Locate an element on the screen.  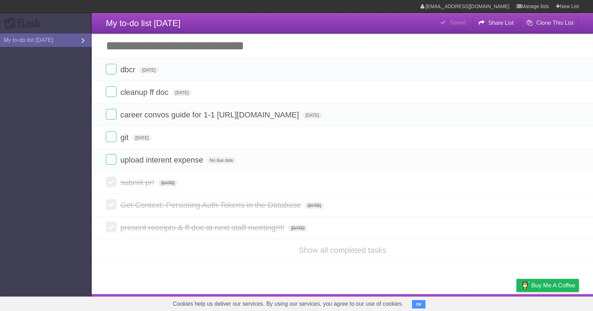
b: Clone This List is located at coordinates (555, 23).